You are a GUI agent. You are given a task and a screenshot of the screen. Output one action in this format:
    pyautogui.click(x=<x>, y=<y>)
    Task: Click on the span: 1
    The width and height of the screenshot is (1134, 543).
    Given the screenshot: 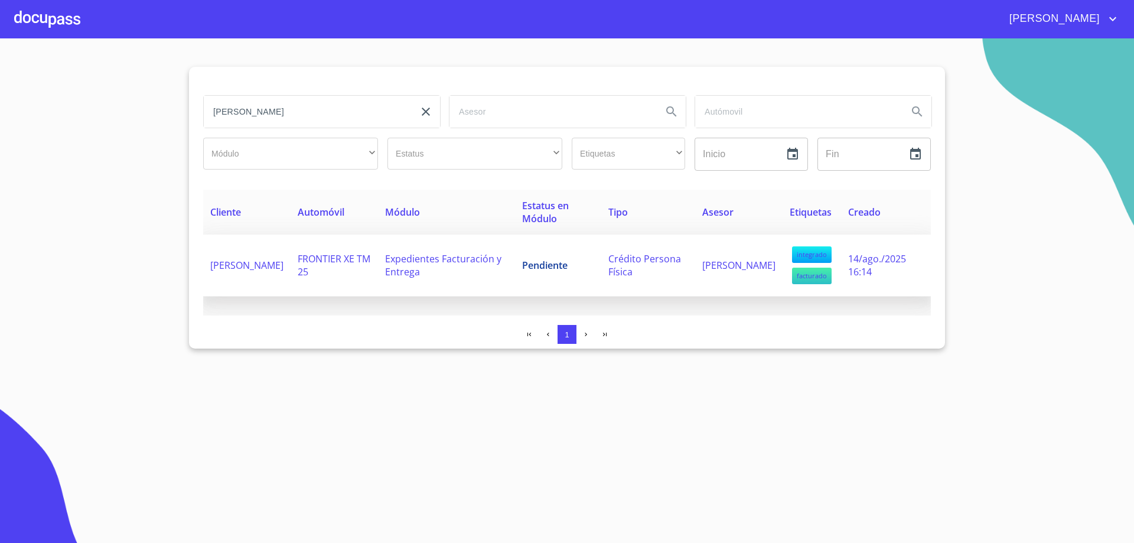 What is the action you would take?
    pyautogui.click(x=566, y=334)
    